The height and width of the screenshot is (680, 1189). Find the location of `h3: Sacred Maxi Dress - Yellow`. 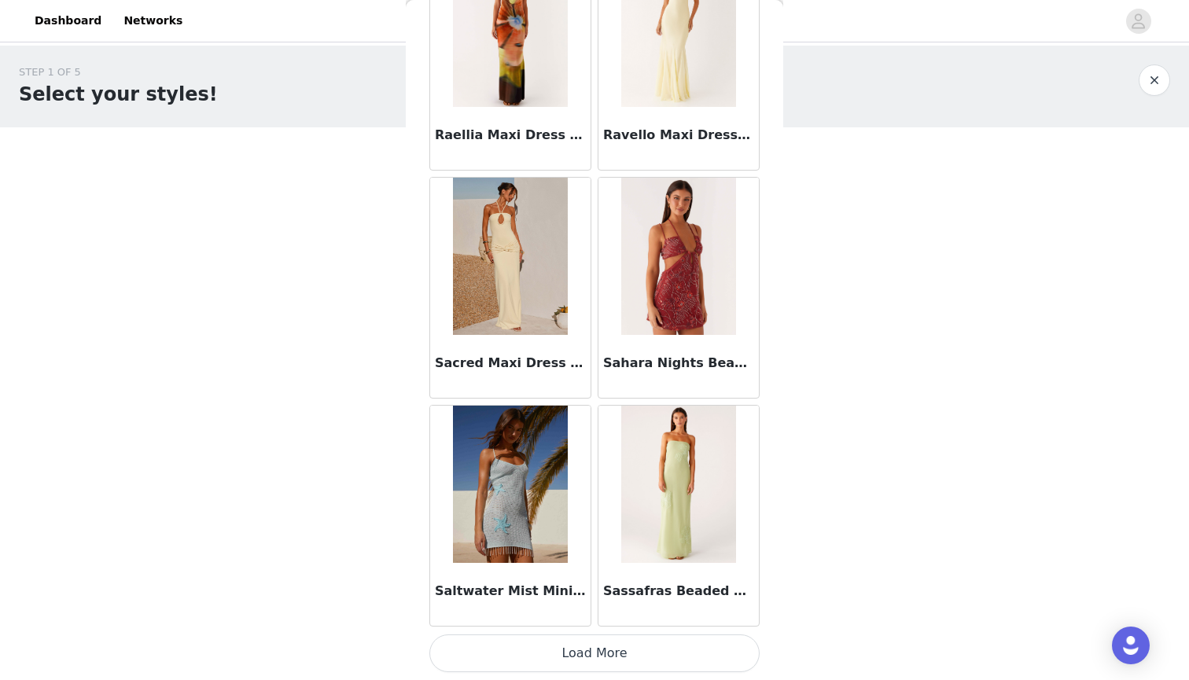

h3: Sacred Maxi Dress - Yellow is located at coordinates (510, 363).